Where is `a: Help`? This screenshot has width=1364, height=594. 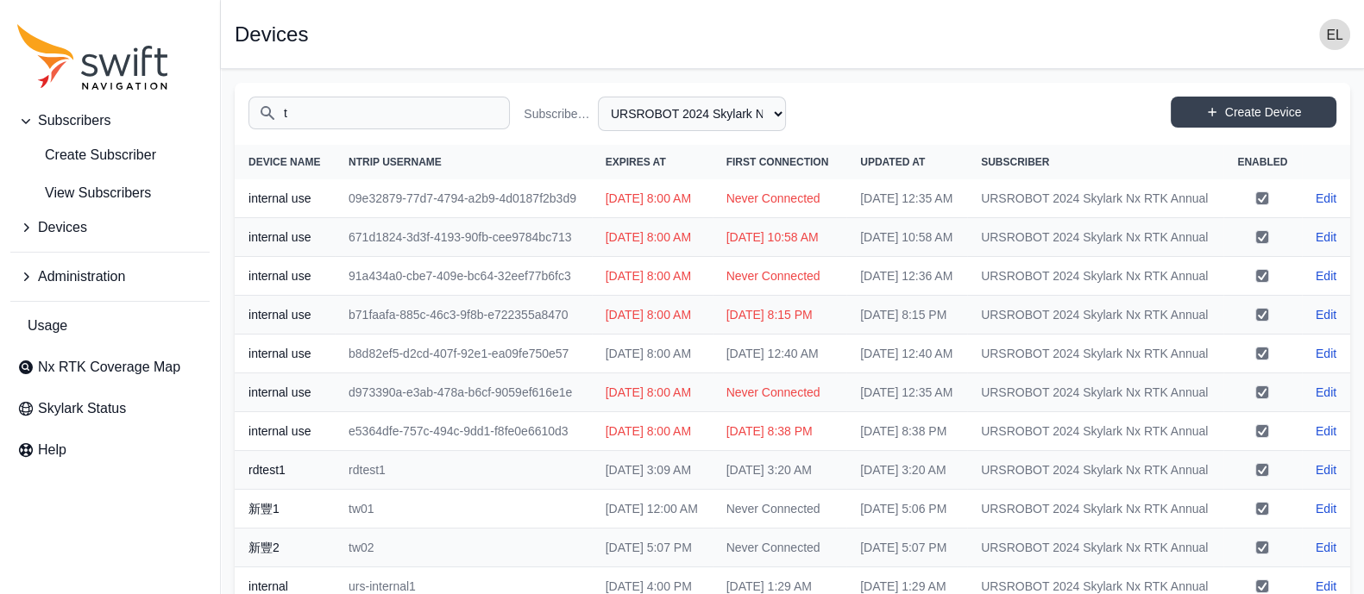
a: Help is located at coordinates (110, 450).